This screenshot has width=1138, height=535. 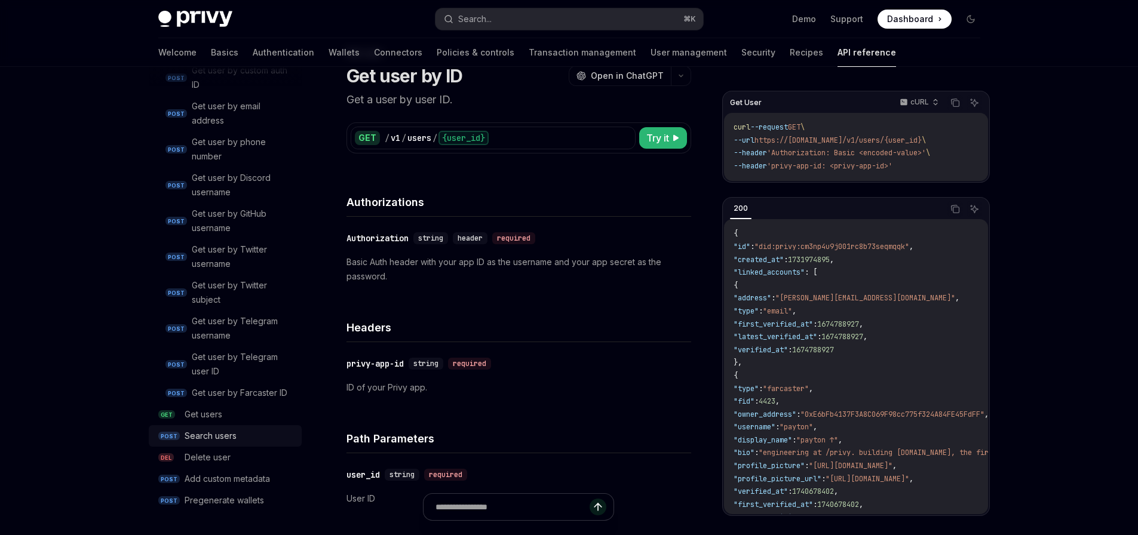 What do you see at coordinates (518, 388) in the screenshot?
I see `p: ID of your Privy app.` at bounding box center [518, 388].